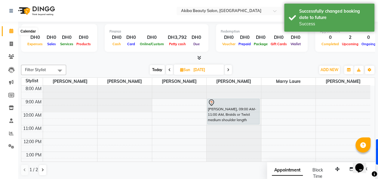  I want to click on span: Sun, so click(185, 70).